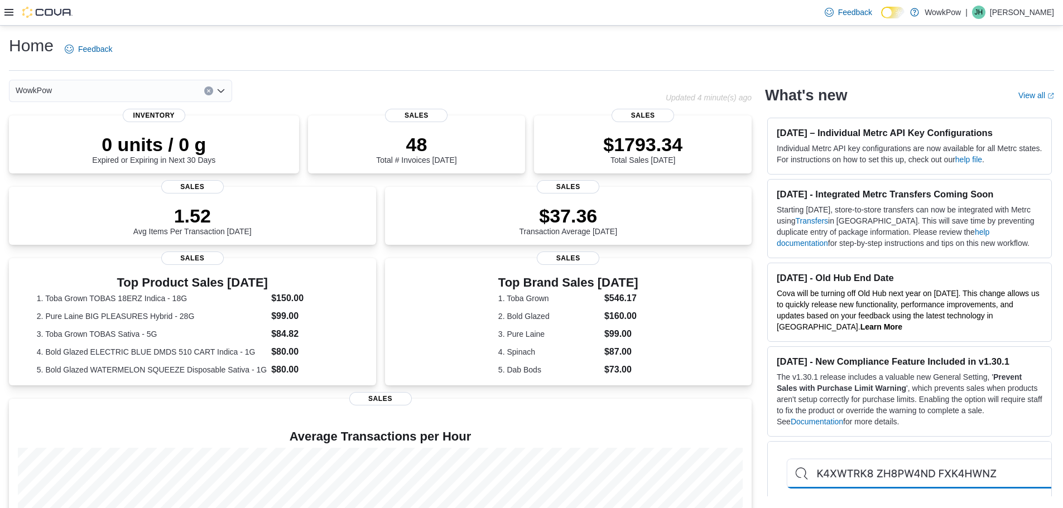 The width and height of the screenshot is (1063, 508). Describe the element at coordinates (621, 370) in the screenshot. I see `dd: $73.00` at that location.